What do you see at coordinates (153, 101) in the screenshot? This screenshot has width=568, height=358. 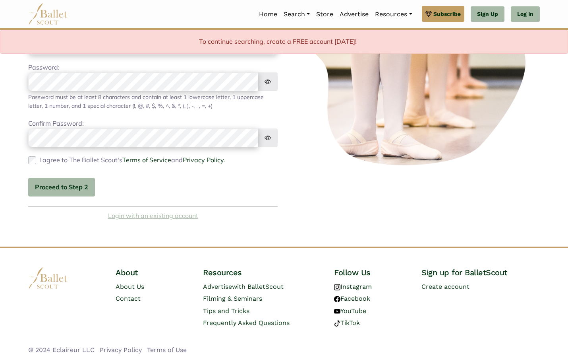 I see `div: Password must be at least 8 characters and contain at least 1 lowercase letter, 1 uppercase lette...` at bounding box center [153, 101].